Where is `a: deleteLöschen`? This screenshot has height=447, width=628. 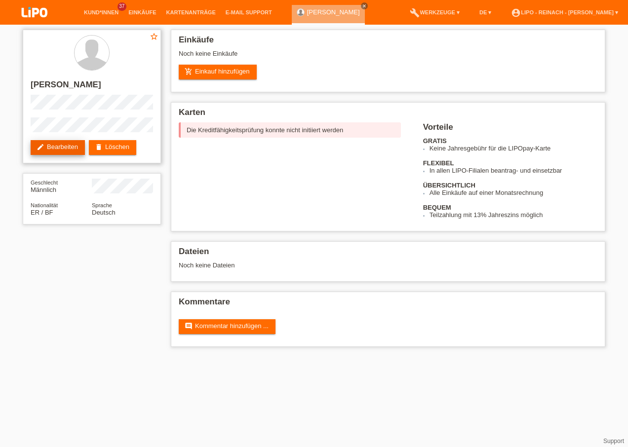
a: deleteLöschen is located at coordinates (113, 148).